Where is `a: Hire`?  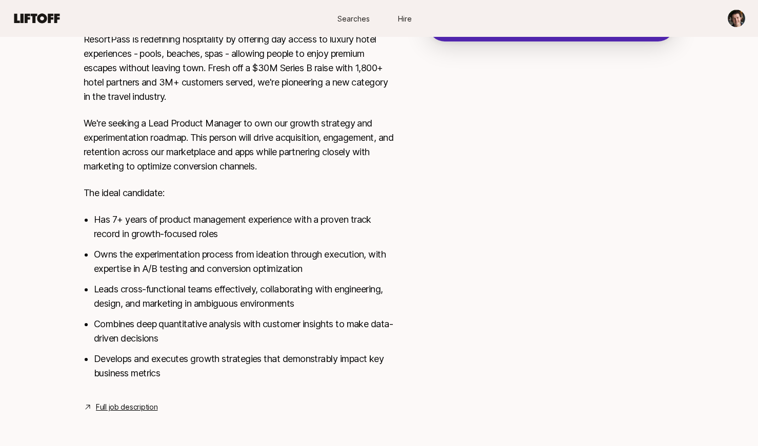 a: Hire is located at coordinates (404, 18).